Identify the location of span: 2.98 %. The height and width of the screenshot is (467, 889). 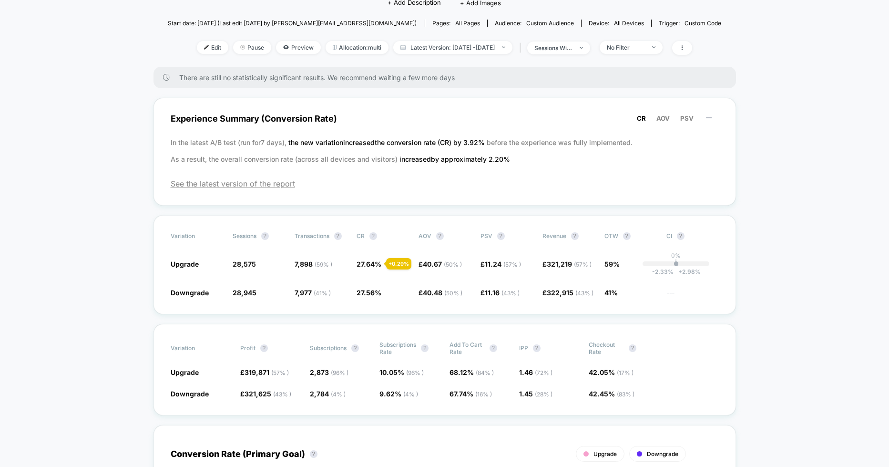
(687, 271).